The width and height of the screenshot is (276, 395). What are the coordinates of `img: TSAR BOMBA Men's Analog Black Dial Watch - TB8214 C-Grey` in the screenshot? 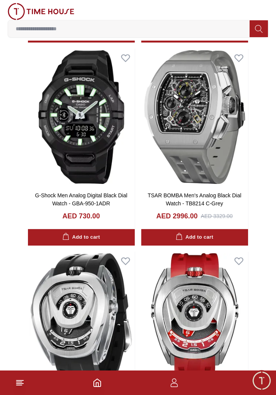 It's located at (195, 117).